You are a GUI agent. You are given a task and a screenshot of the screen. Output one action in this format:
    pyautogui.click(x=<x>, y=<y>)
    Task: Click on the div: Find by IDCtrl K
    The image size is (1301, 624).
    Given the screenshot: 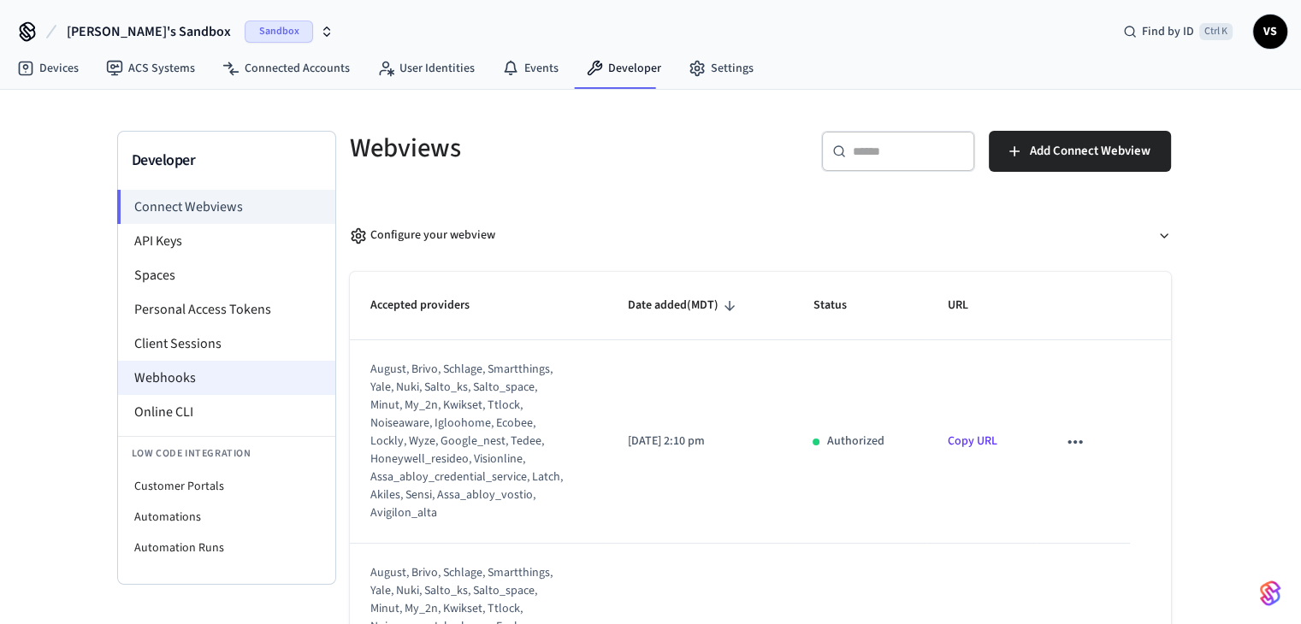 What is the action you would take?
    pyautogui.click(x=1178, y=32)
    